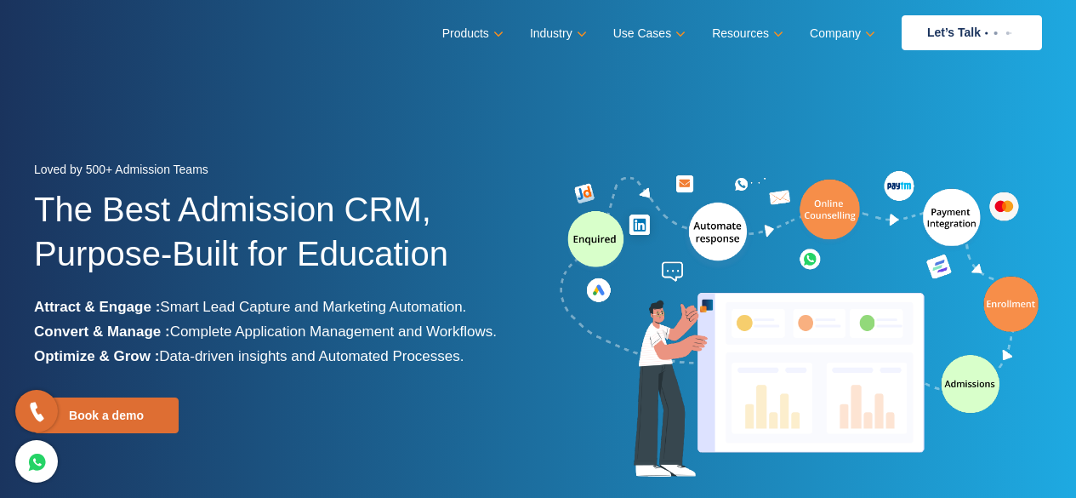  What do you see at coordinates (280, 241) in the screenshot?
I see `h1: The Best Admission CRM, Purpose-Built for Education` at bounding box center [280, 241].